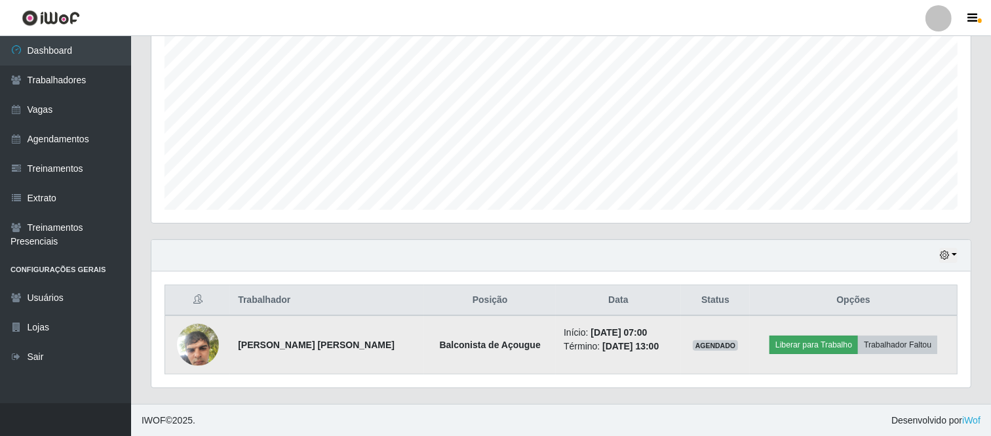 The image size is (991, 436). Describe the element at coordinates (854, 300) in the screenshot. I see `th: Opções` at that location.